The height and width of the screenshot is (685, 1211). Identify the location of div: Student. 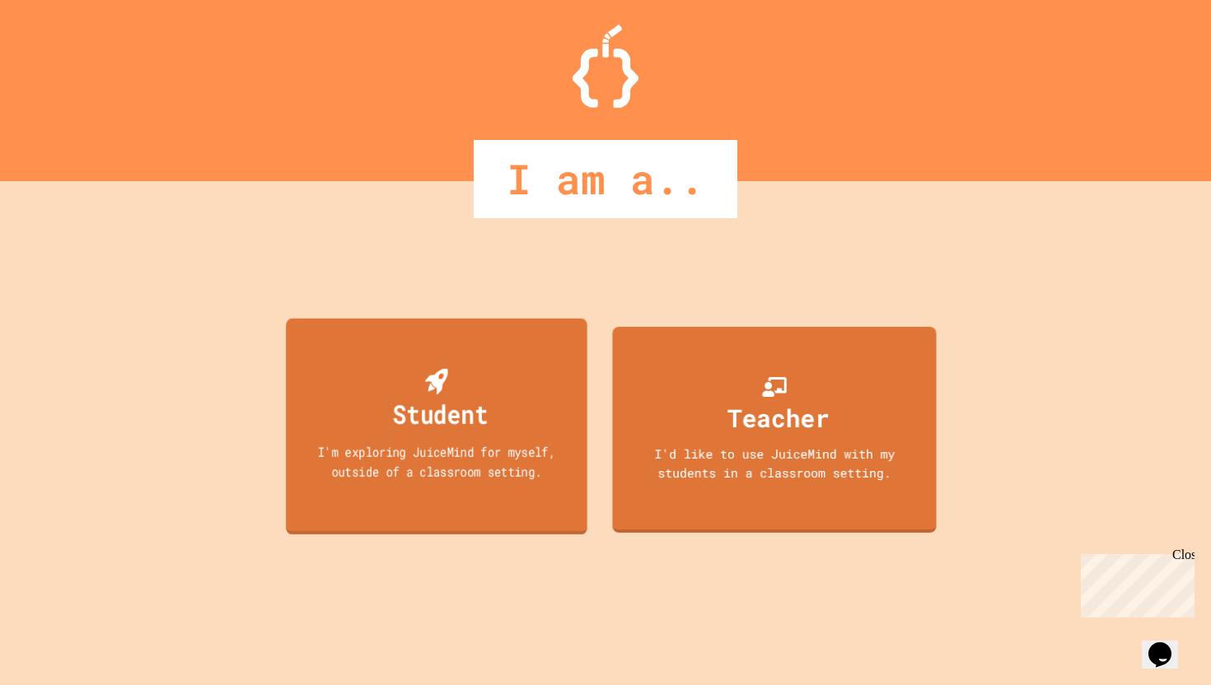
(440, 414).